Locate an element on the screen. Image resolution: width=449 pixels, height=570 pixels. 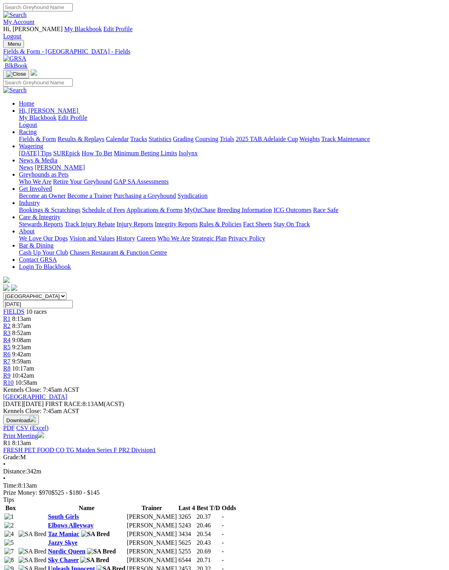
span: Tips is located at coordinates (9, 499).